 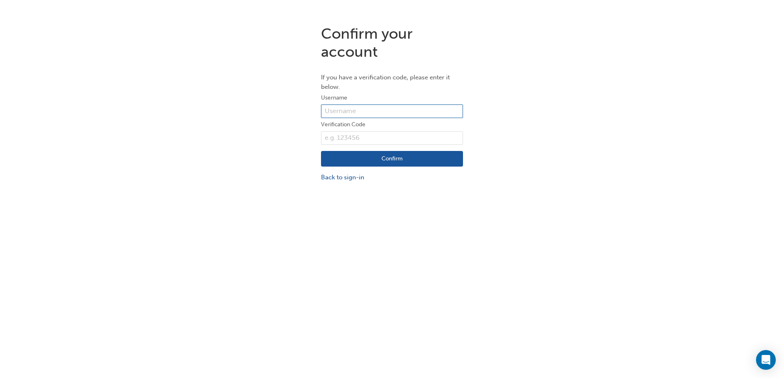 I want to click on button: Confirm, so click(x=392, y=159).